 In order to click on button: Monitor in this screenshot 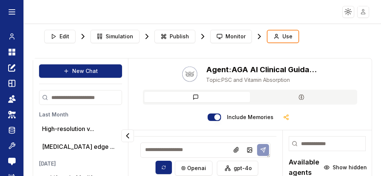, I will do `click(231, 36)`.